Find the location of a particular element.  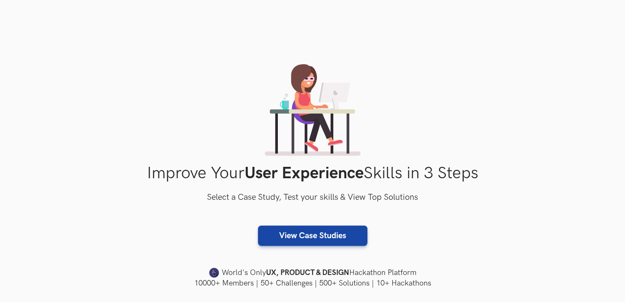

img: lady working on laptop is located at coordinates (313, 110).